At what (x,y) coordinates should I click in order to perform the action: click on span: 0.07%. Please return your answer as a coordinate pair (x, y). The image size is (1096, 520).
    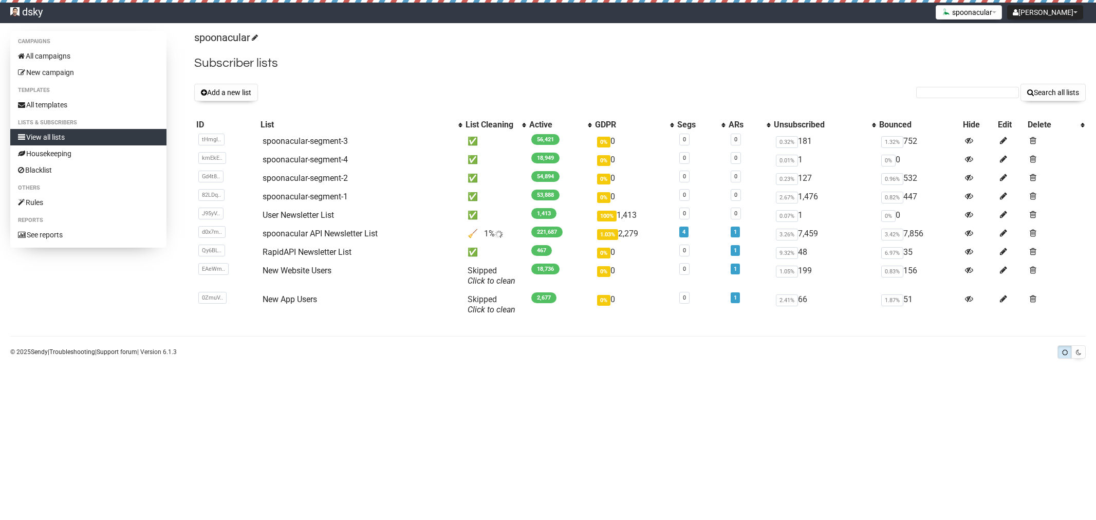
    Looking at the image, I should click on (787, 216).